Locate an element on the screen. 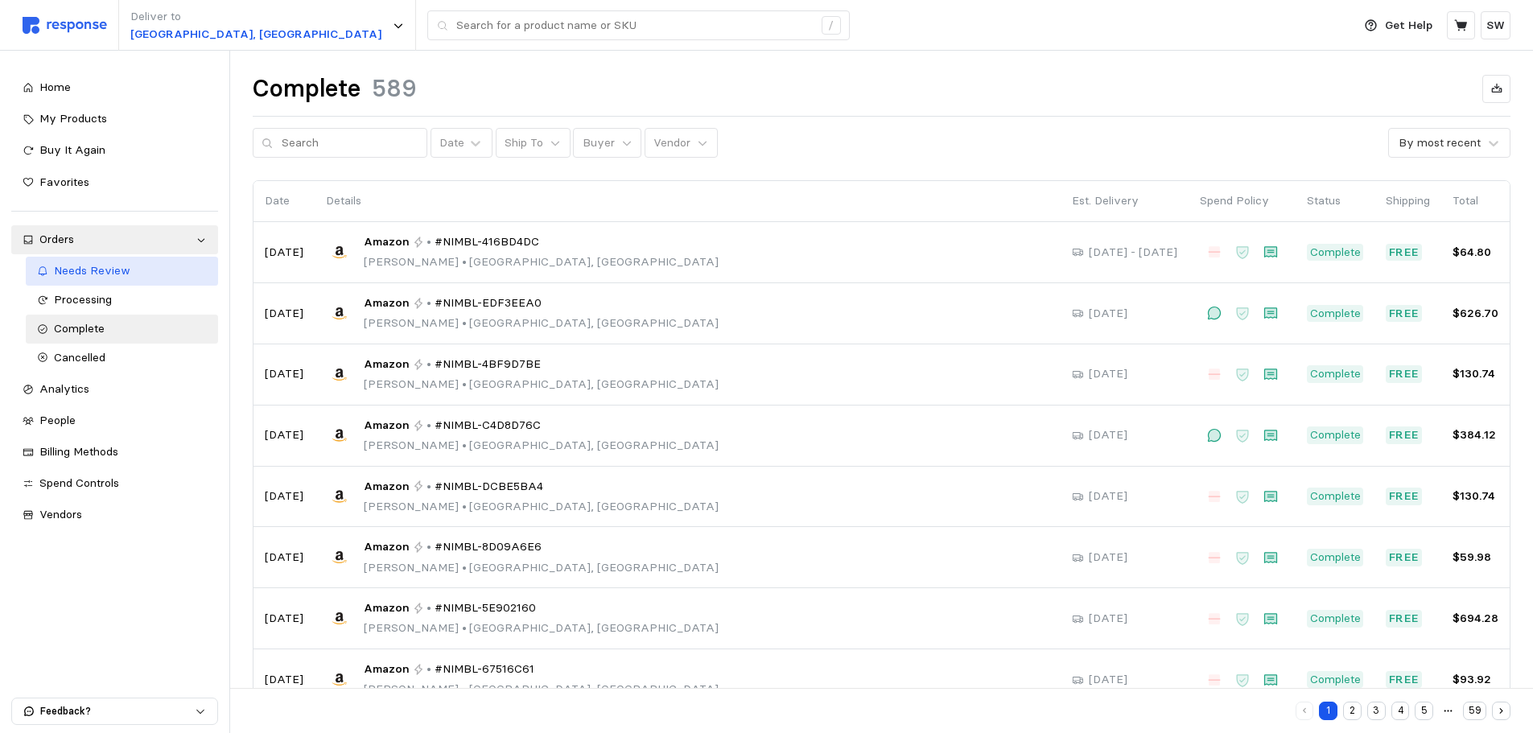 This screenshot has width=1533, height=733. button: 2 is located at coordinates (1352, 711).